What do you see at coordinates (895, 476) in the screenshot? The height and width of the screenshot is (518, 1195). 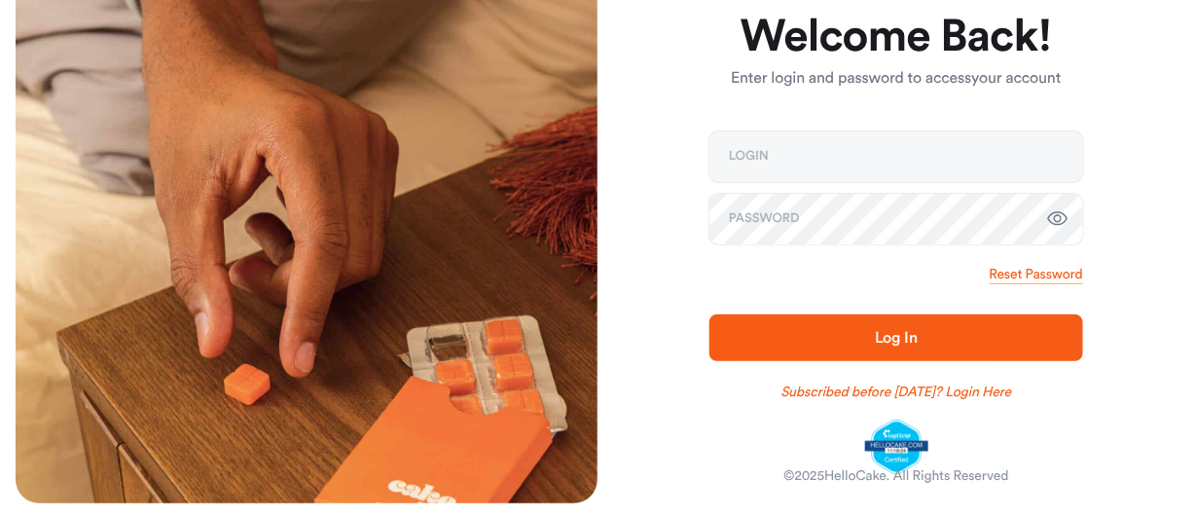 I see `div: © 2025 HelloCake. All Rights Reserved` at bounding box center [895, 476].